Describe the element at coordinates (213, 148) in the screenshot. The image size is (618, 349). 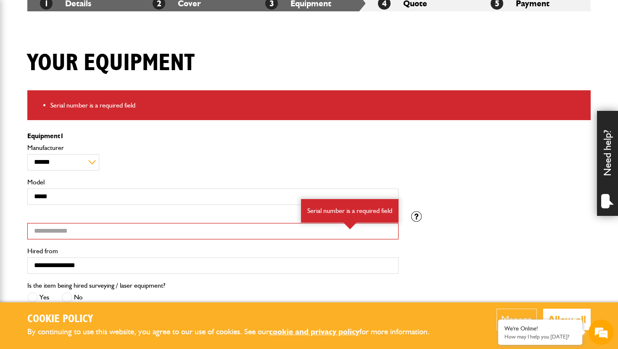
I see `label: Manufacturer` at that location.